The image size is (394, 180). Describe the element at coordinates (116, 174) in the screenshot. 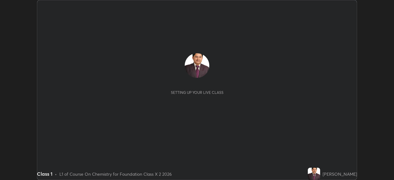

I see `div: L1 of Course On Chemistry for Foundation Class X 2 2026` at that location.